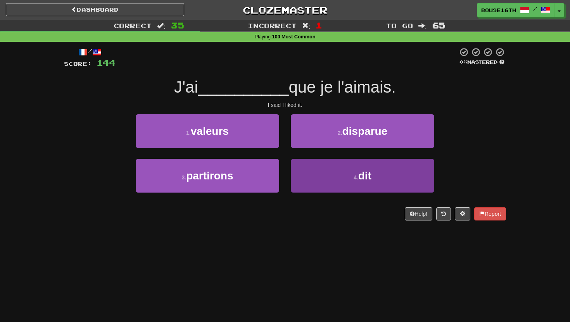 The image size is (570, 322). Describe the element at coordinates (285, 10) in the screenshot. I see `a: Clozemaster` at that location.